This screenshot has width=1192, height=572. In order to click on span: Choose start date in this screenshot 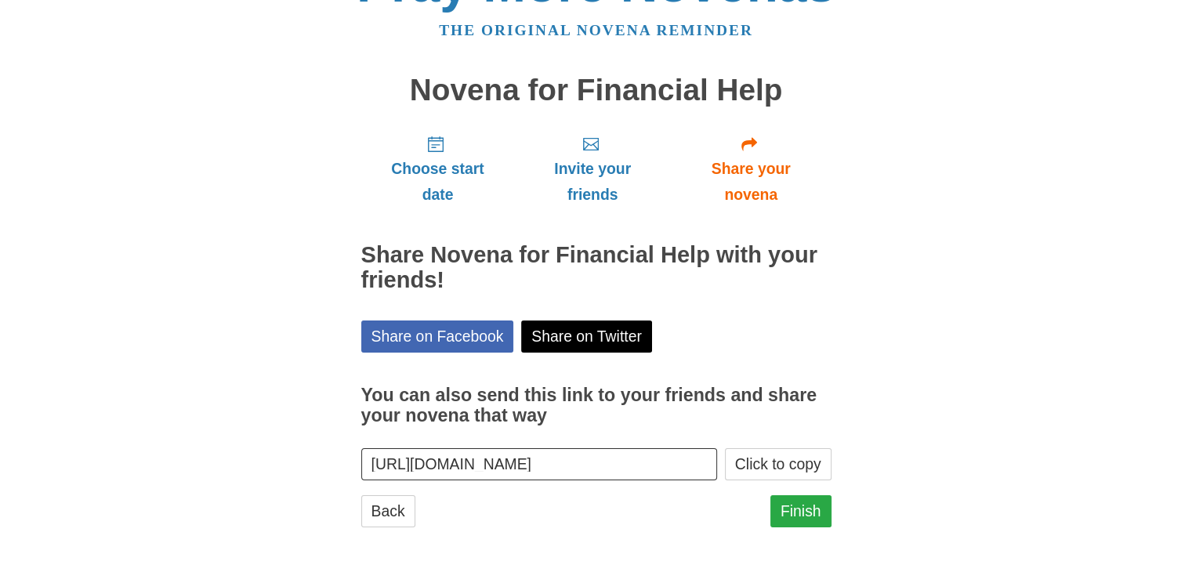, I will do `click(438, 182)`.